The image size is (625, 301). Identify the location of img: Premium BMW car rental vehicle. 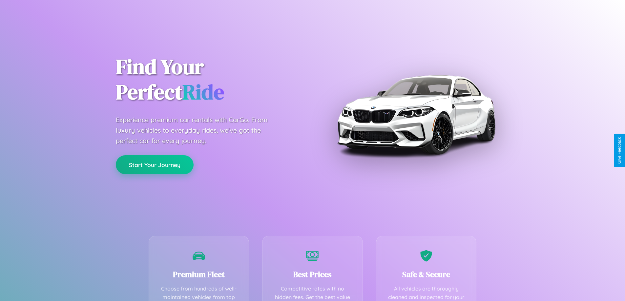
(416, 115).